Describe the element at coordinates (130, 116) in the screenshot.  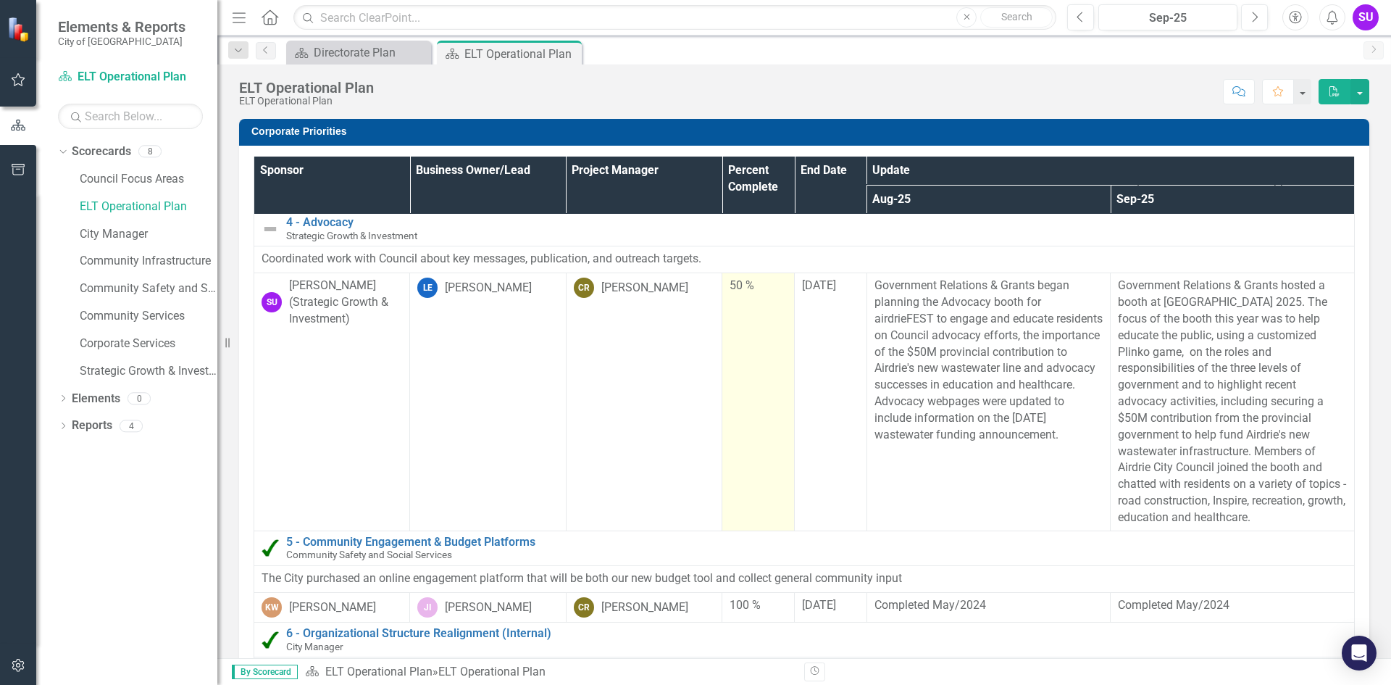
I see `input: Search Below...` at that location.